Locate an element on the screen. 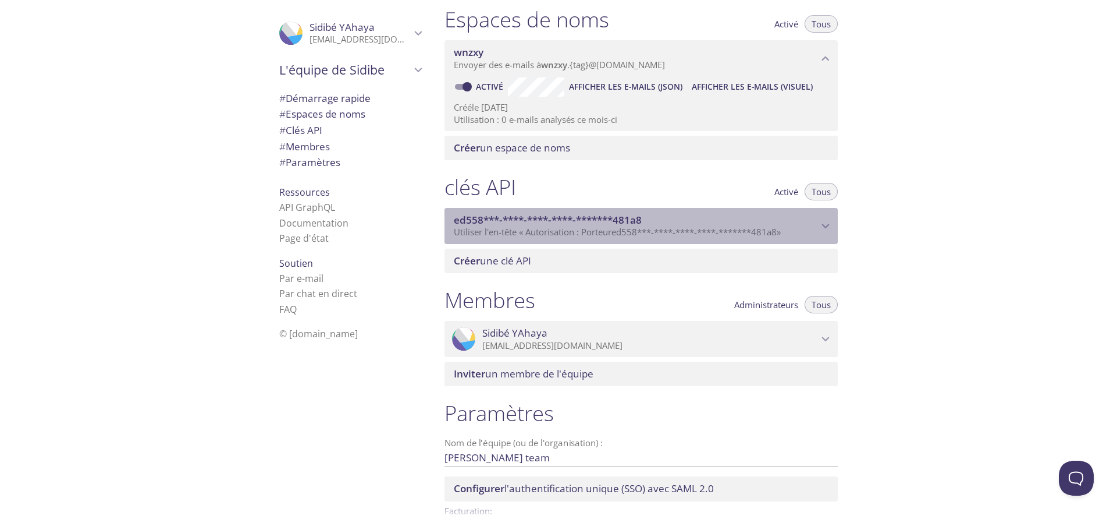  div: L'équipe de Sidibe is located at coordinates (350, 70).